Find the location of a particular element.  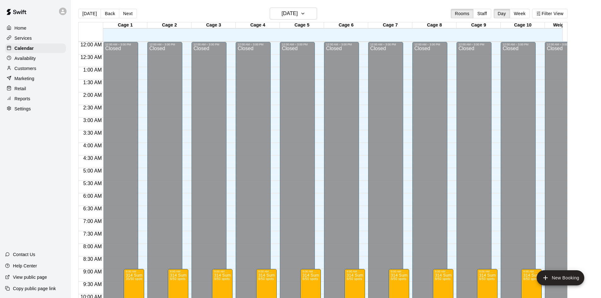

p: Reports is located at coordinates (22, 99).